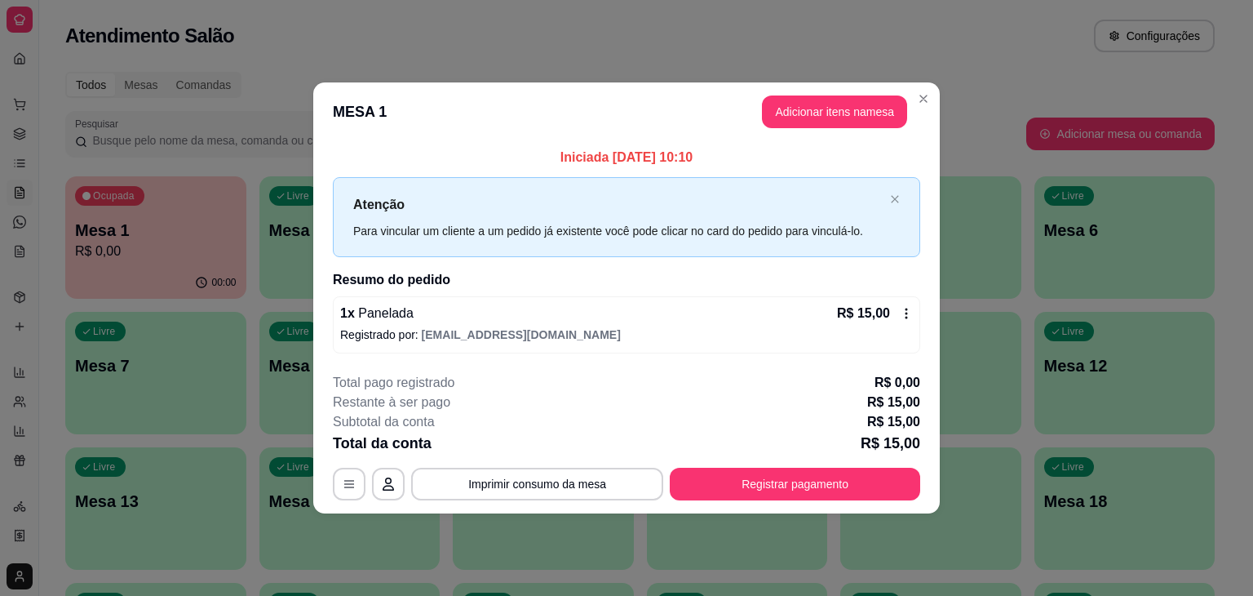 Image resolution: width=1253 pixels, height=596 pixels. I want to click on button: Registrar pagamento, so click(795, 484).